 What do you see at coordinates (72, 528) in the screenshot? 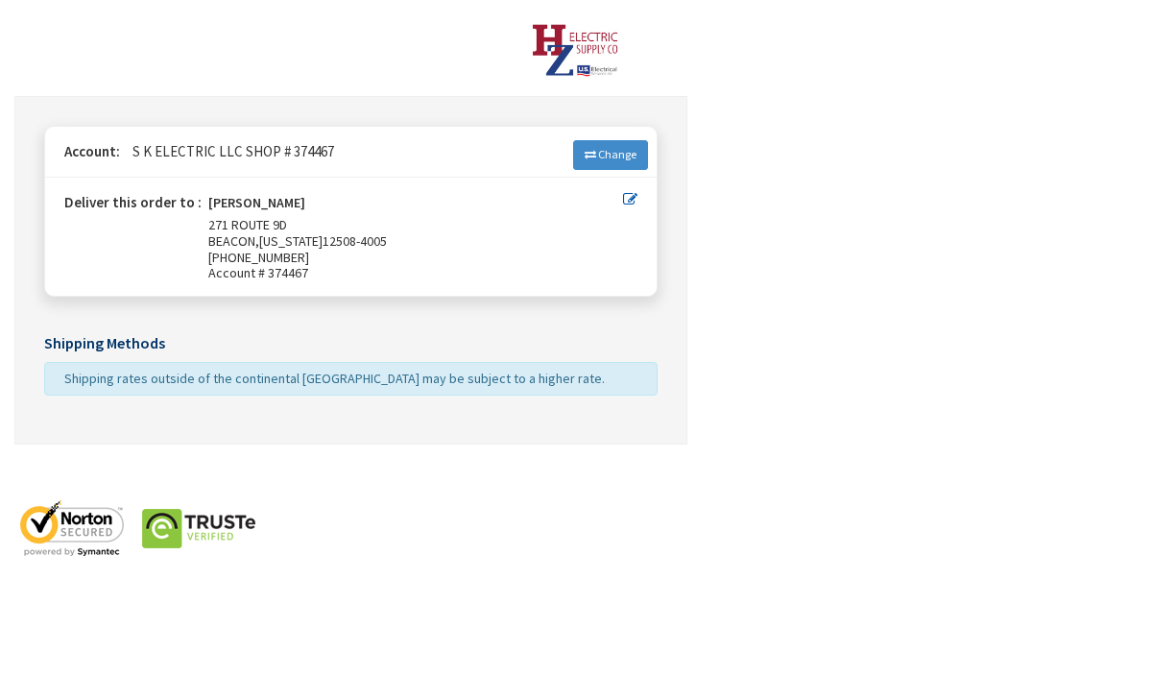
I see `img: norton-seal.png` at bounding box center [72, 528].